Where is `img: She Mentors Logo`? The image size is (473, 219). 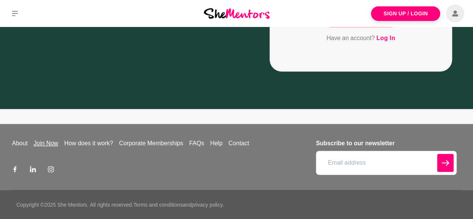 img: She Mentors Logo is located at coordinates (237, 13).